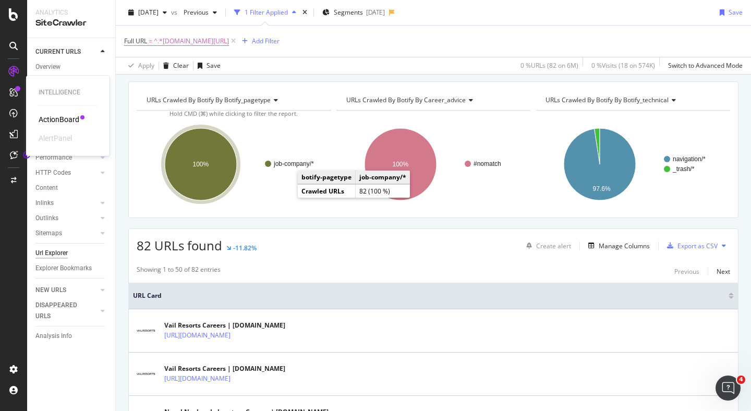  Describe the element at coordinates (294, 164) in the screenshot. I see `text: job-company/*` at that location.